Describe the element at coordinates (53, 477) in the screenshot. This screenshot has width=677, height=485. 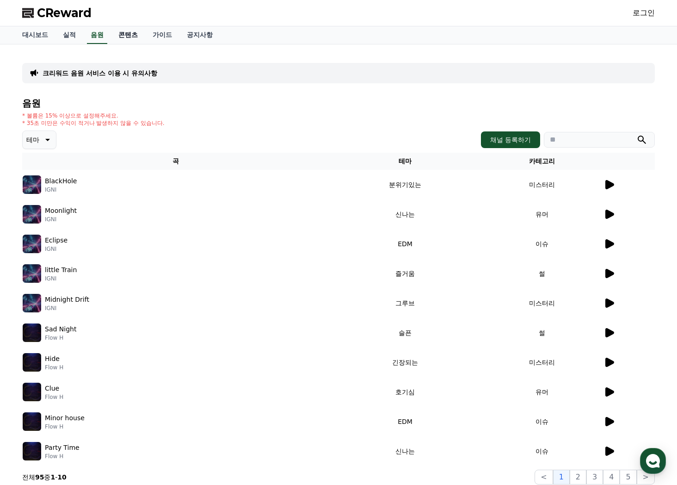
I see `strong: 1` at that location.